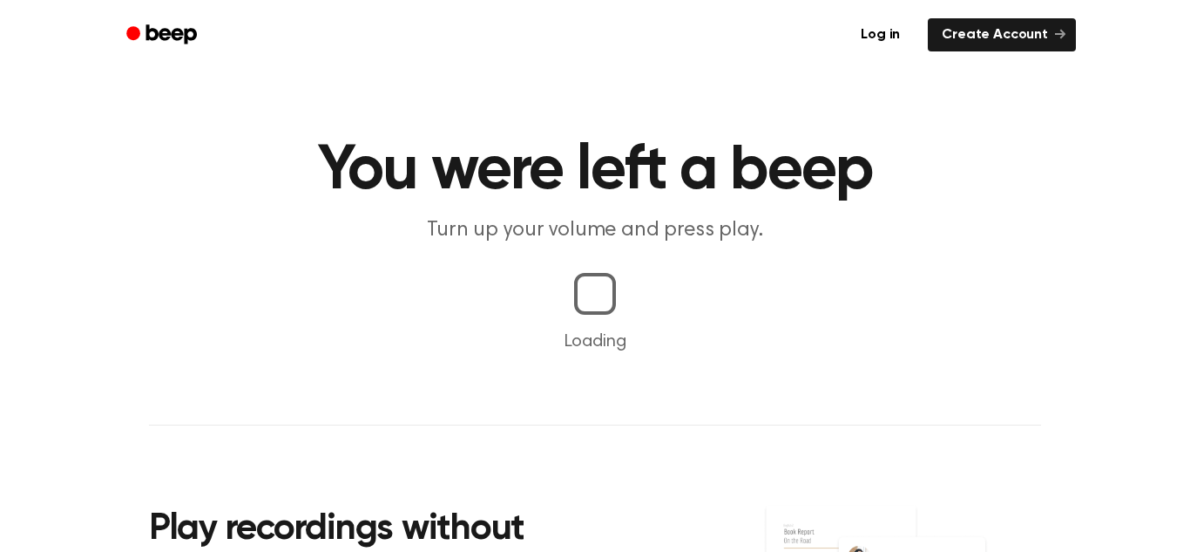  I want to click on a: Create Account, so click(1002, 35).